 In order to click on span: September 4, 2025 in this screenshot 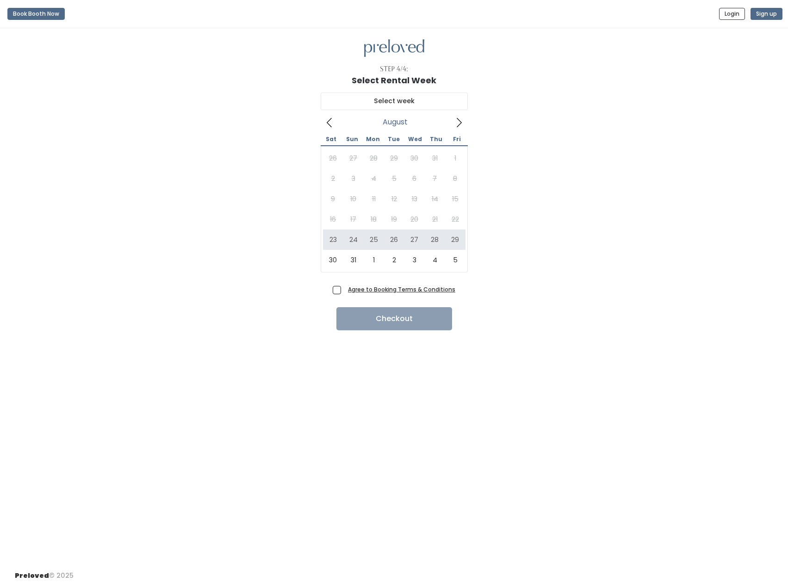, I will do `click(435, 260)`.